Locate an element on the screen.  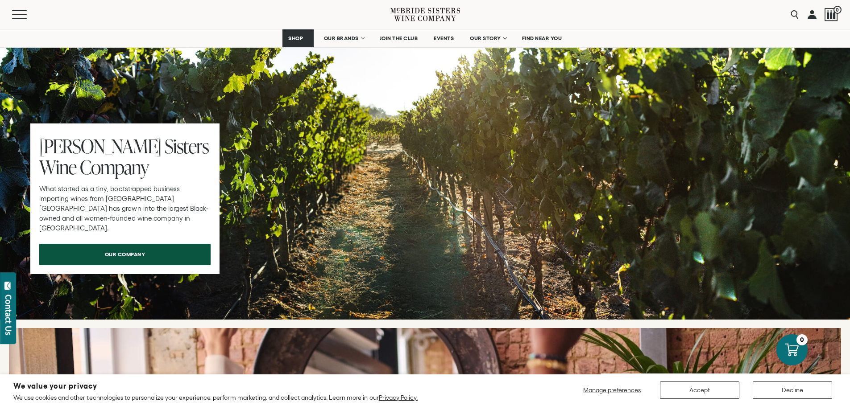
span: our company is located at coordinates (125, 254).